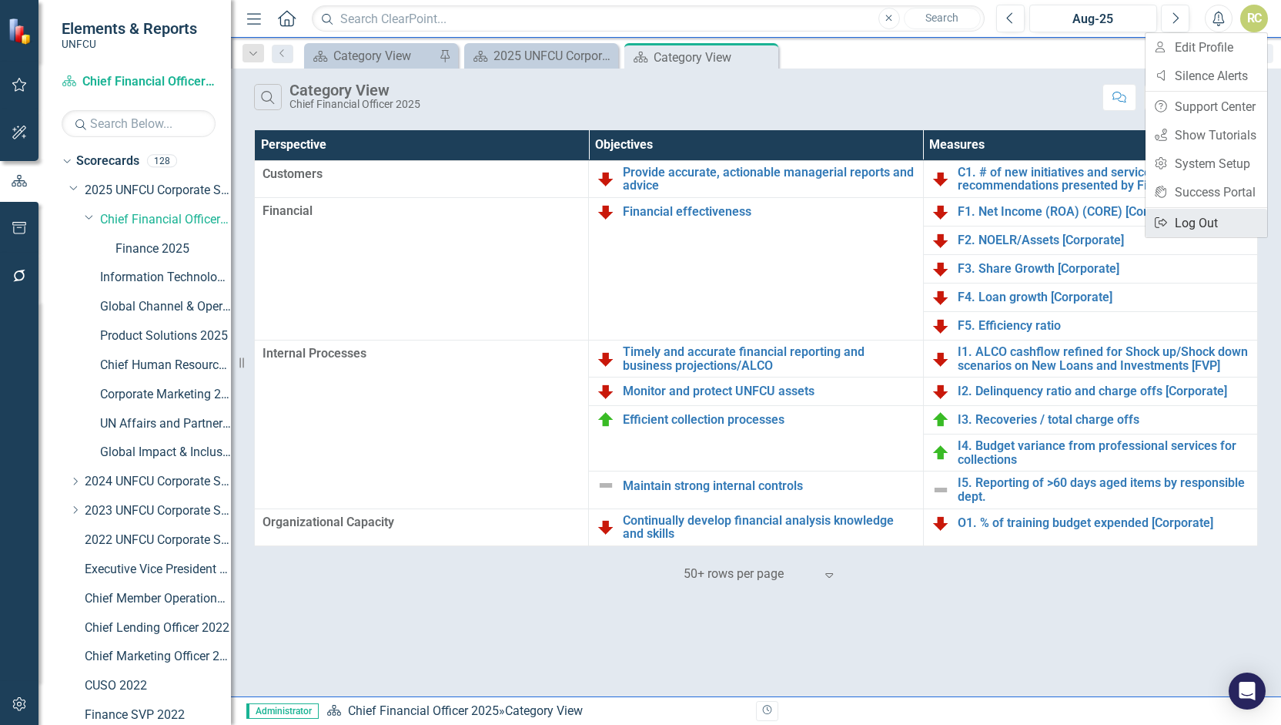 This screenshot has width=1281, height=725. Describe the element at coordinates (166, 306) in the screenshot. I see `a: Global Channel & Operations 2025` at that location.